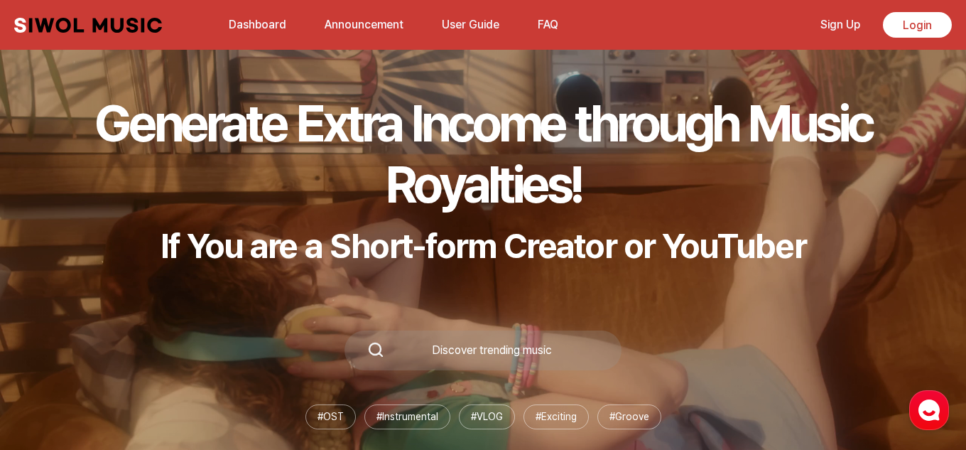 The height and width of the screenshot is (450, 966). What do you see at coordinates (556, 416) in the screenshot?
I see `li: # Exciting` at bounding box center [556, 416].